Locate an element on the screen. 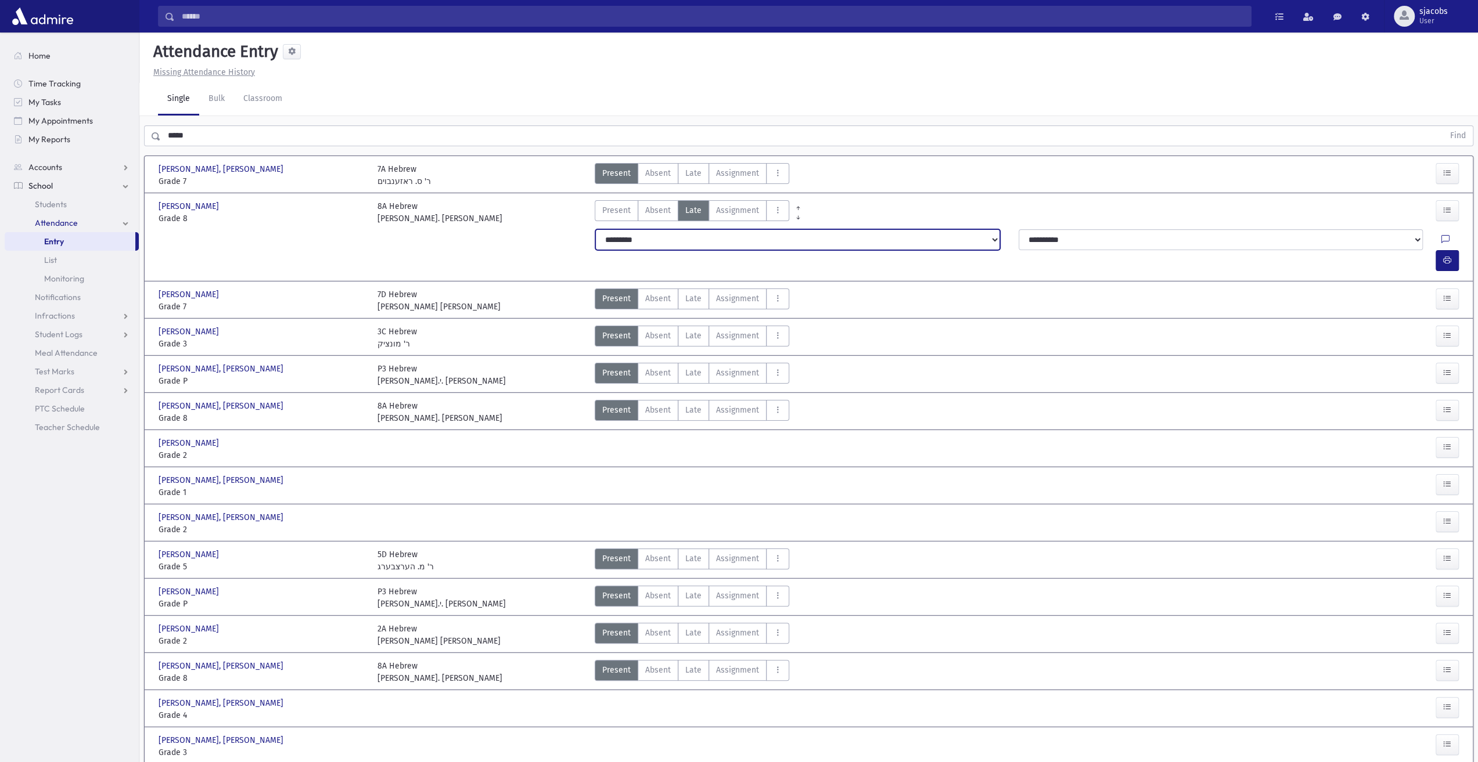  span: Grade P is located at coordinates (262, 604).